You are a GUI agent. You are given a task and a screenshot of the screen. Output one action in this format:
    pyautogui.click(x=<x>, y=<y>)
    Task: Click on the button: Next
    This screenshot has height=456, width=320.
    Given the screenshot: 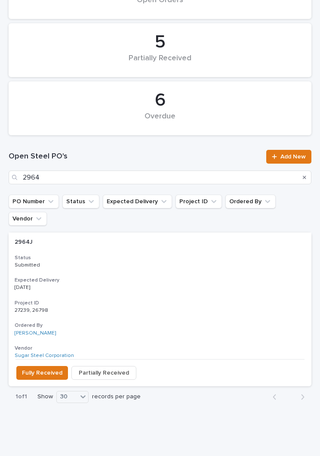 What is the action you would take?
    pyautogui.click(x=300, y=397)
    